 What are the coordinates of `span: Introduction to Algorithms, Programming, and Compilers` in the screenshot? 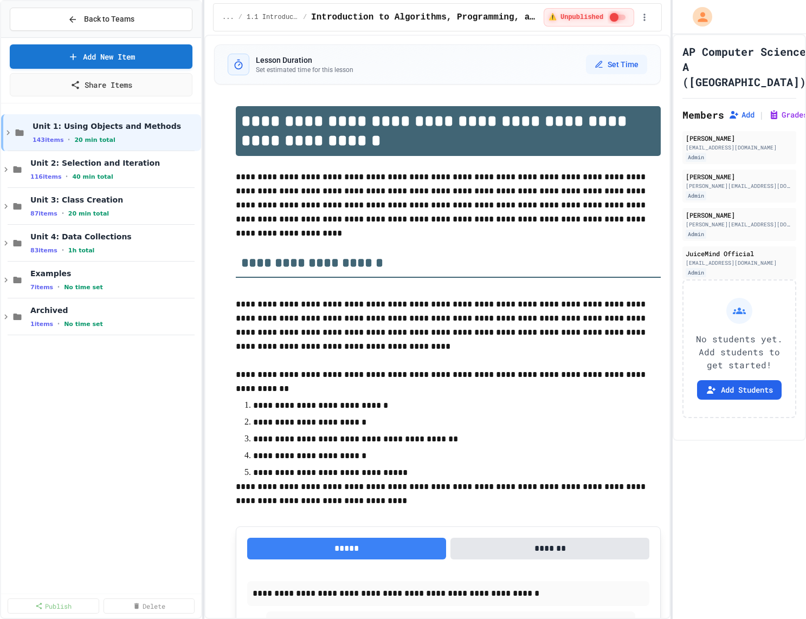 It's located at (425, 17).